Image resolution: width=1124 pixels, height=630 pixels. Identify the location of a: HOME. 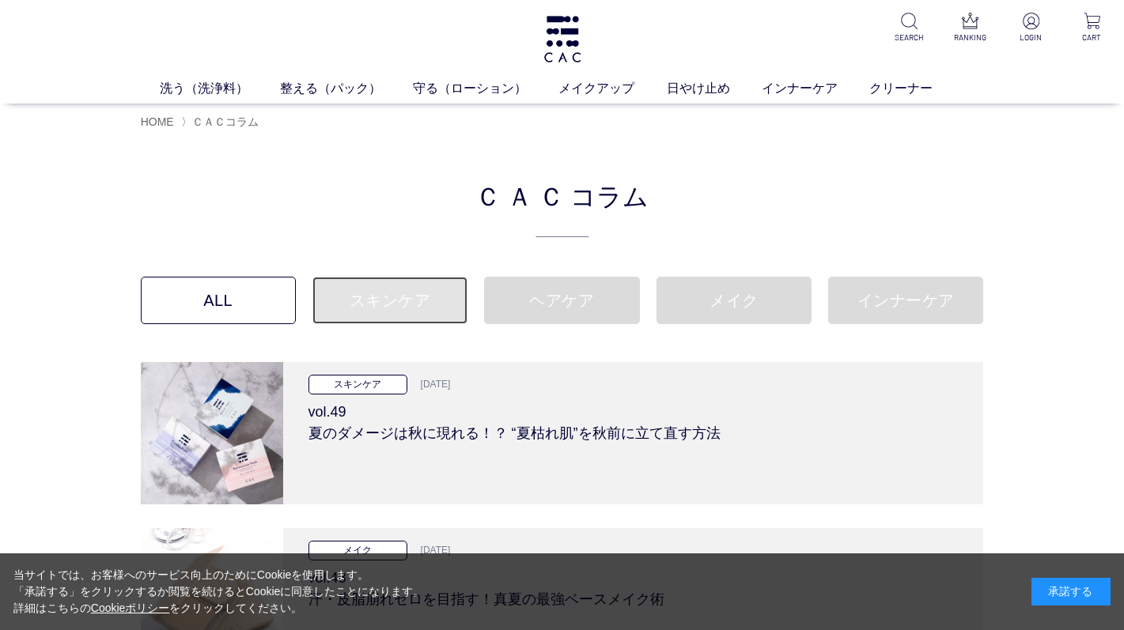
(157, 122).